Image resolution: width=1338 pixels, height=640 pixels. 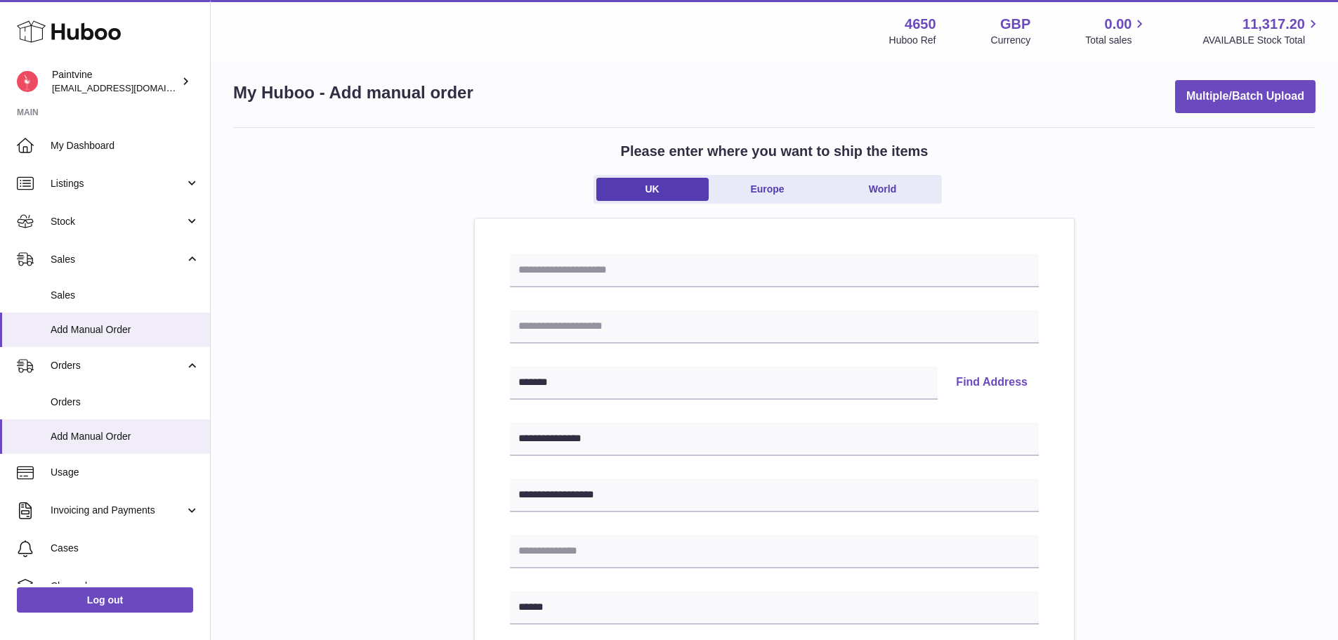 What do you see at coordinates (992, 383) in the screenshot?
I see `button: Find Address` at bounding box center [992, 383].